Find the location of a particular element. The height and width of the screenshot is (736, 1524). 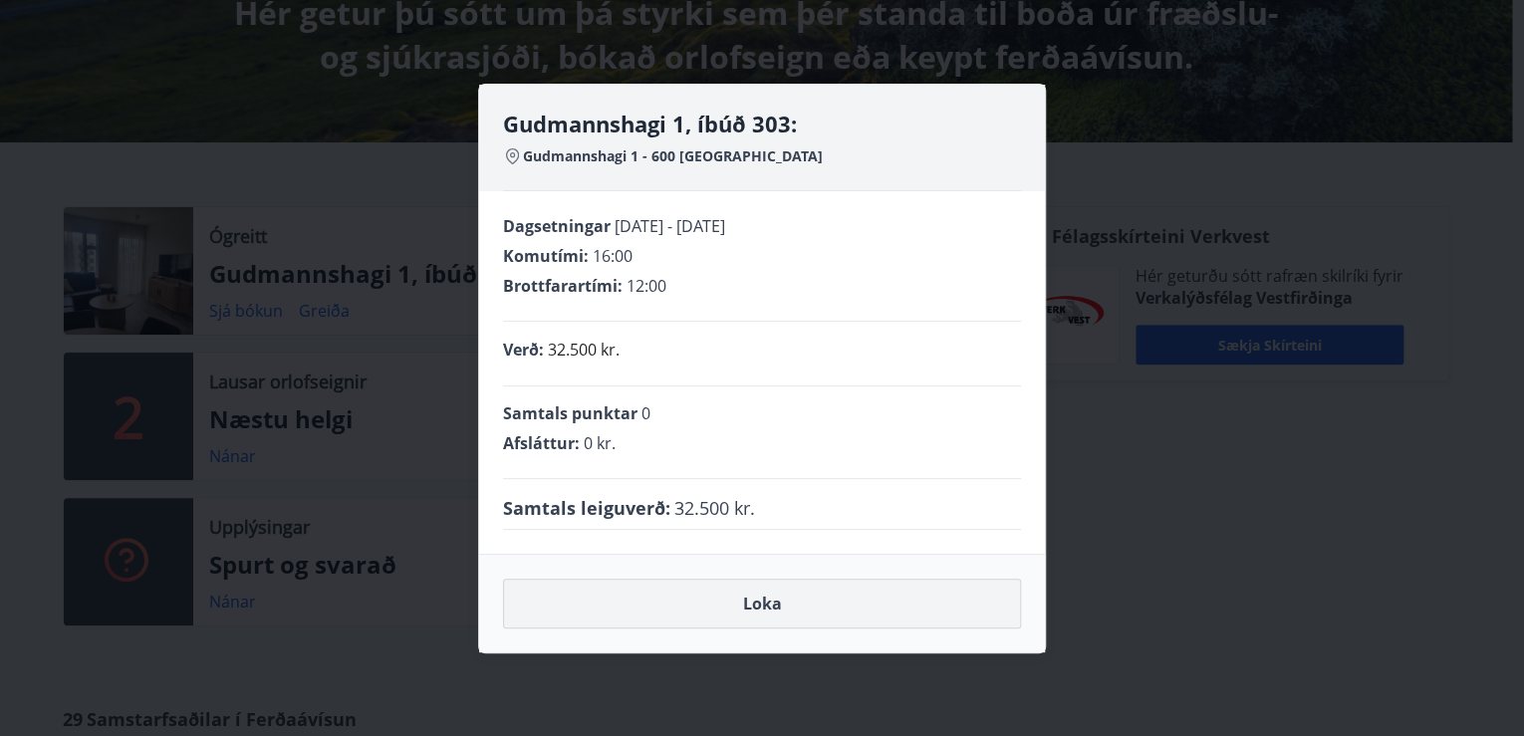

span: Brottfarartími : is located at coordinates (563, 286).